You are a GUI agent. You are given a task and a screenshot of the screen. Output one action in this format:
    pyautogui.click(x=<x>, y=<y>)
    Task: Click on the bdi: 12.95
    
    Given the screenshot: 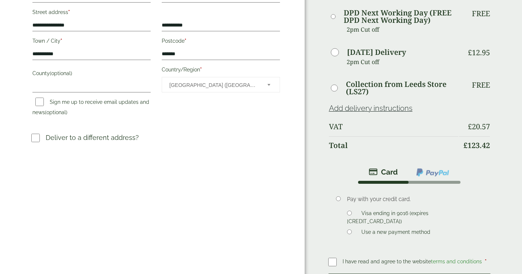 What is the action you would take?
    pyautogui.click(x=479, y=52)
    